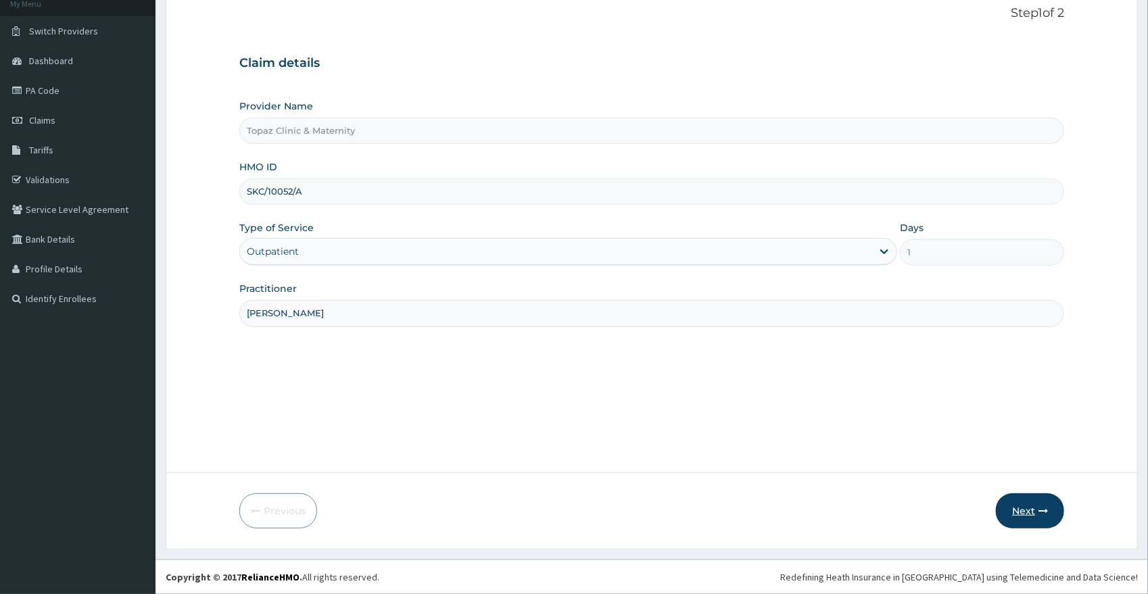 The width and height of the screenshot is (1148, 594). What do you see at coordinates (652, 64) in the screenshot?
I see `h3: Claim details` at bounding box center [652, 64].